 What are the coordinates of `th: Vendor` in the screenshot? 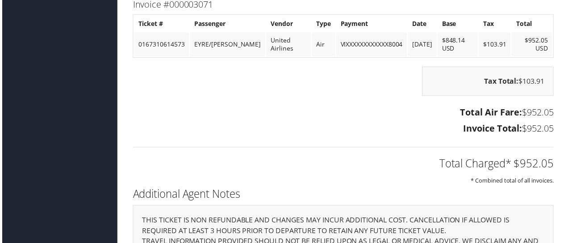 It's located at (289, 24).